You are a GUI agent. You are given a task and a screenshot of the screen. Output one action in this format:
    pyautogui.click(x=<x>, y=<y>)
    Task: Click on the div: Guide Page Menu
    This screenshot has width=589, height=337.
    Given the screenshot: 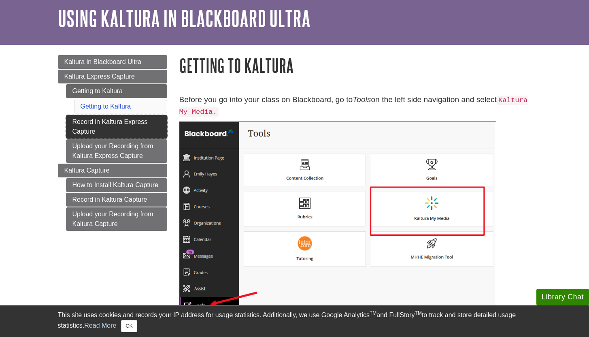 What is the action you would take?
    pyautogui.click(x=112, y=143)
    